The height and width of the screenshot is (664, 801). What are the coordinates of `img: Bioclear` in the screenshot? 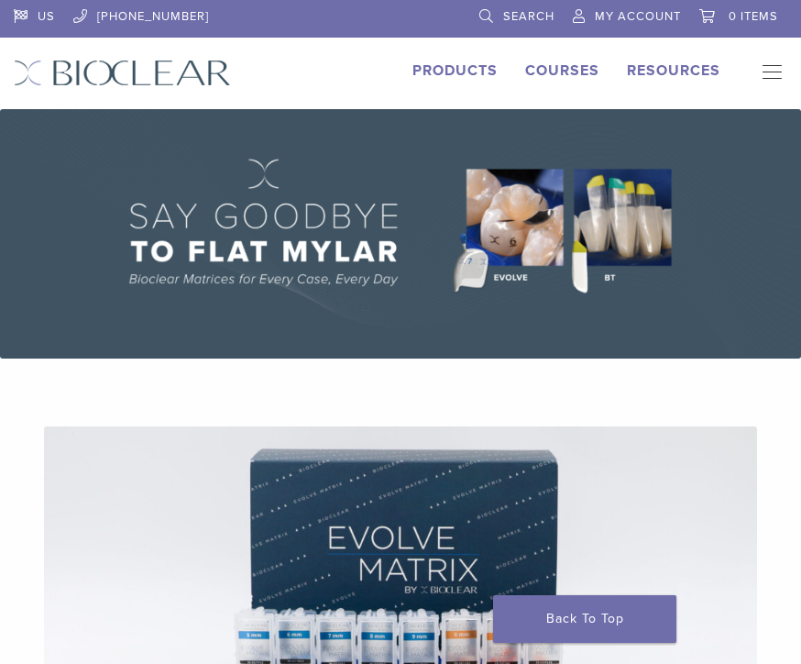 It's located at (122, 72).